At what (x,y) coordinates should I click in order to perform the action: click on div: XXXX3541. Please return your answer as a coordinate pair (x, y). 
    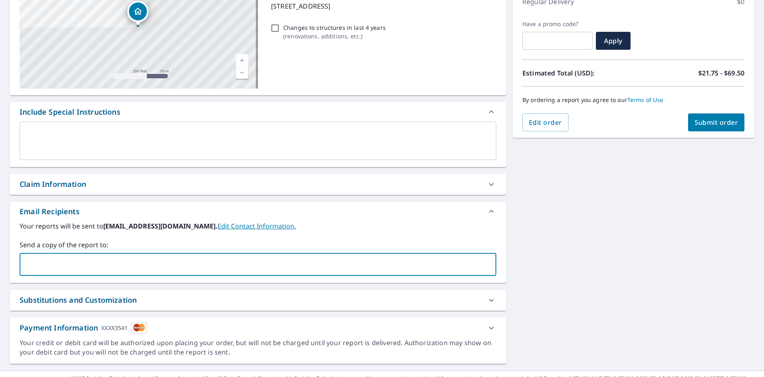
    Looking at the image, I should click on (114, 328).